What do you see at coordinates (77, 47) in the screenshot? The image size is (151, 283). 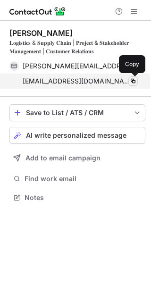 I see `div: 𝐋𝐨𝐠𝐢𝐬𝐭𝐢𝐜𝐬 & 𝐒𝐮𝐩𝐩𝐥𝐲 𝐂𝐡𝐚𝐢𝐧 | 𝐏𝐫𝐨𝐣𝐞𝐜𝐭 & 𝐒𝐭𝐚𝐤𝐞𝐡𝐨𝐥𝐝𝐞𝐫 𝐌𝐚𝐧𝐚𝐠𝐞𝐦𝐞𝐧𝐭 | 𝐂𝐮𝐬𝐭𝐨𝐦𝐞𝐫 𝐑𝐞𝐥𝐚𝐭𝐢𝐨𝐧𝐬` at bounding box center [77, 47].